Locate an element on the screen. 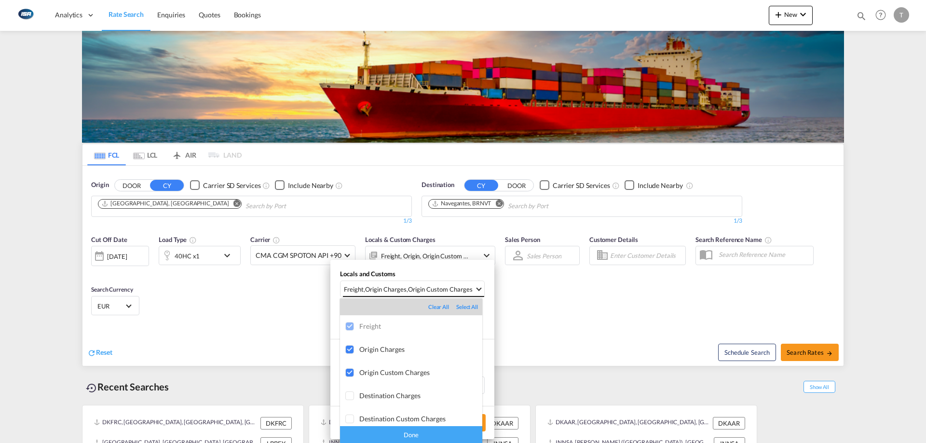  div: Destination Custom Charges is located at coordinates (420, 418).